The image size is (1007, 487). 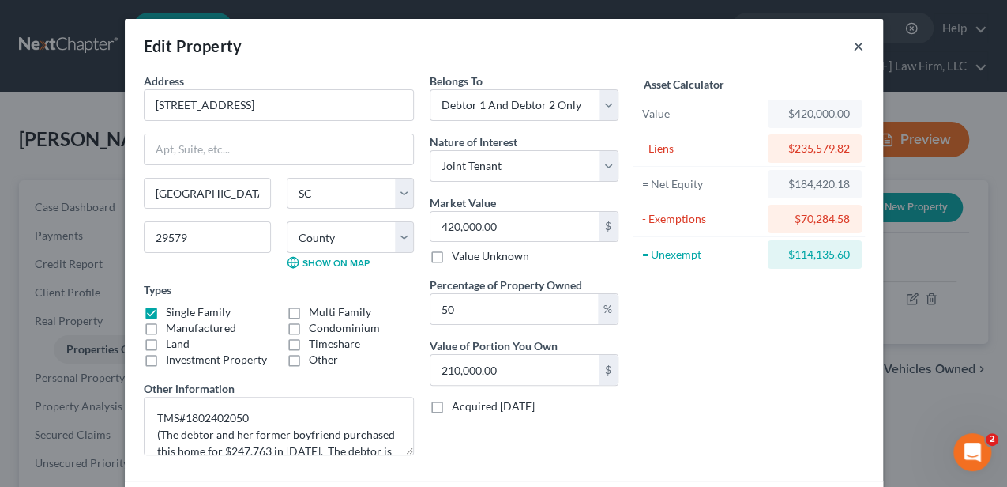 I want to click on label: Condominium, so click(x=344, y=328).